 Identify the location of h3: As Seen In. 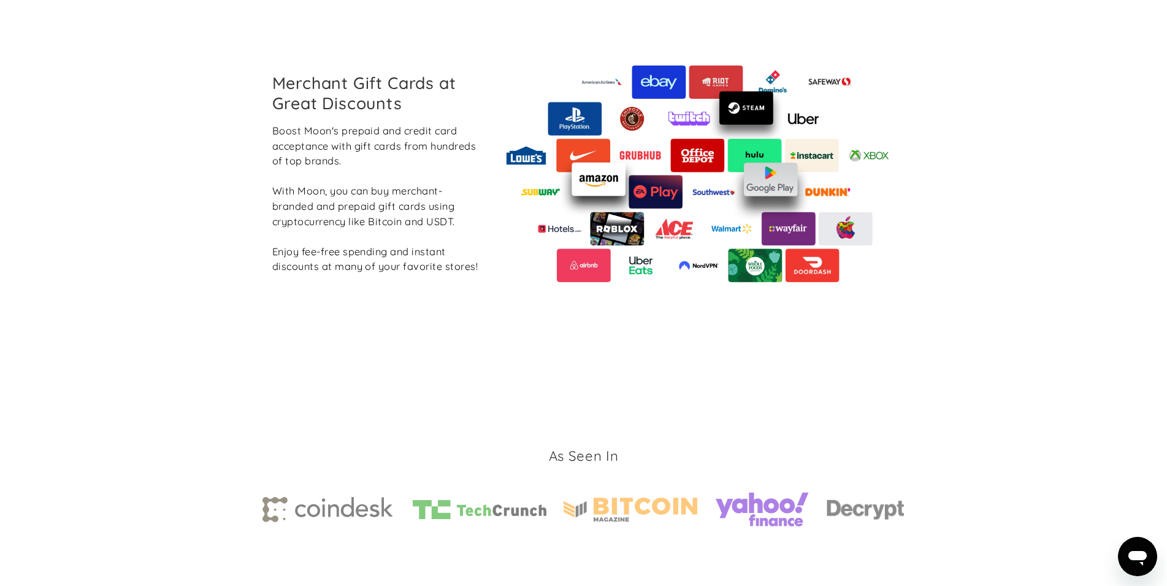
(584, 456).